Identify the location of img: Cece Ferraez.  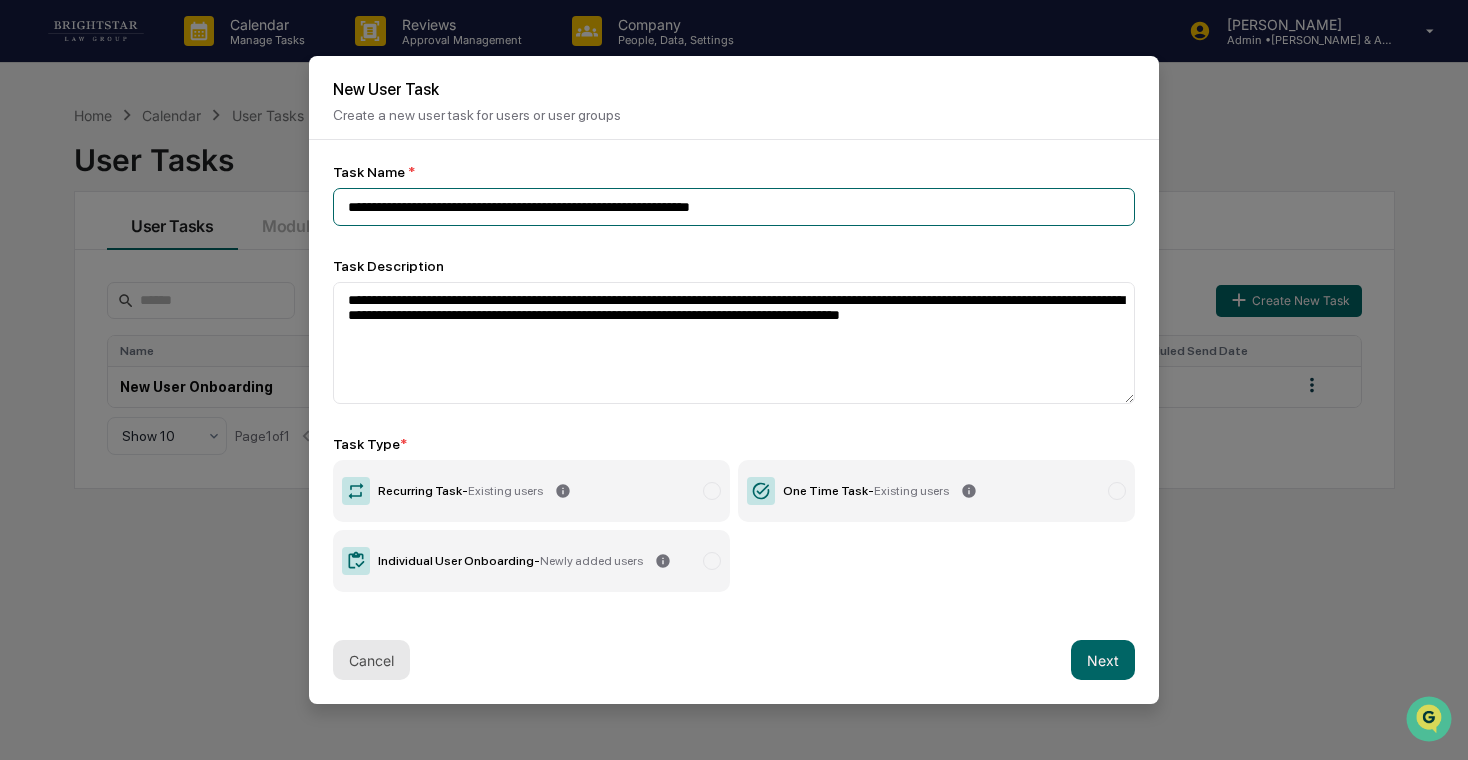
(36, 269).